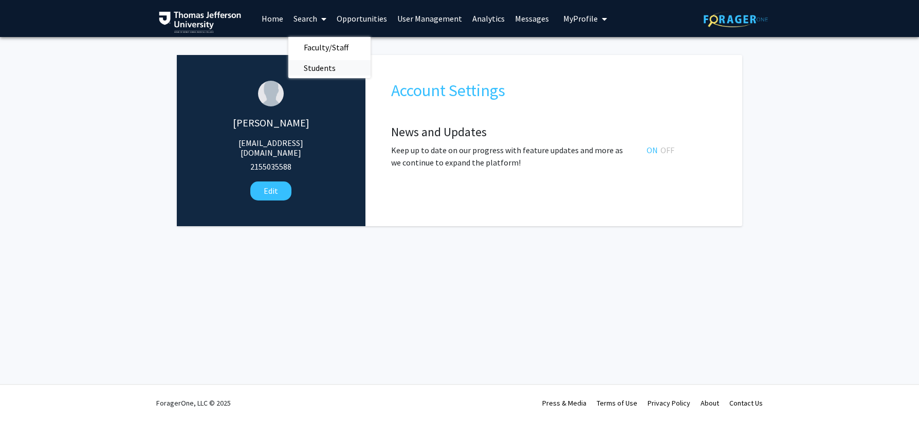  What do you see at coordinates (271, 191) in the screenshot?
I see `button: Edit` at bounding box center [271, 191].